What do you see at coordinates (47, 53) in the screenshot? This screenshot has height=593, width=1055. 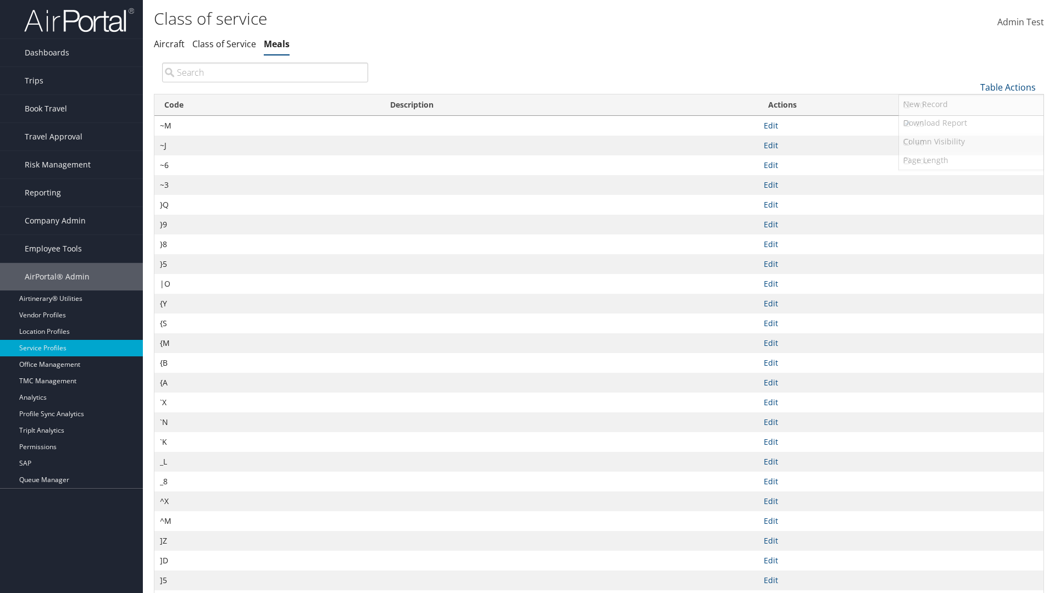 I see `span: Dashboards` at bounding box center [47, 53].